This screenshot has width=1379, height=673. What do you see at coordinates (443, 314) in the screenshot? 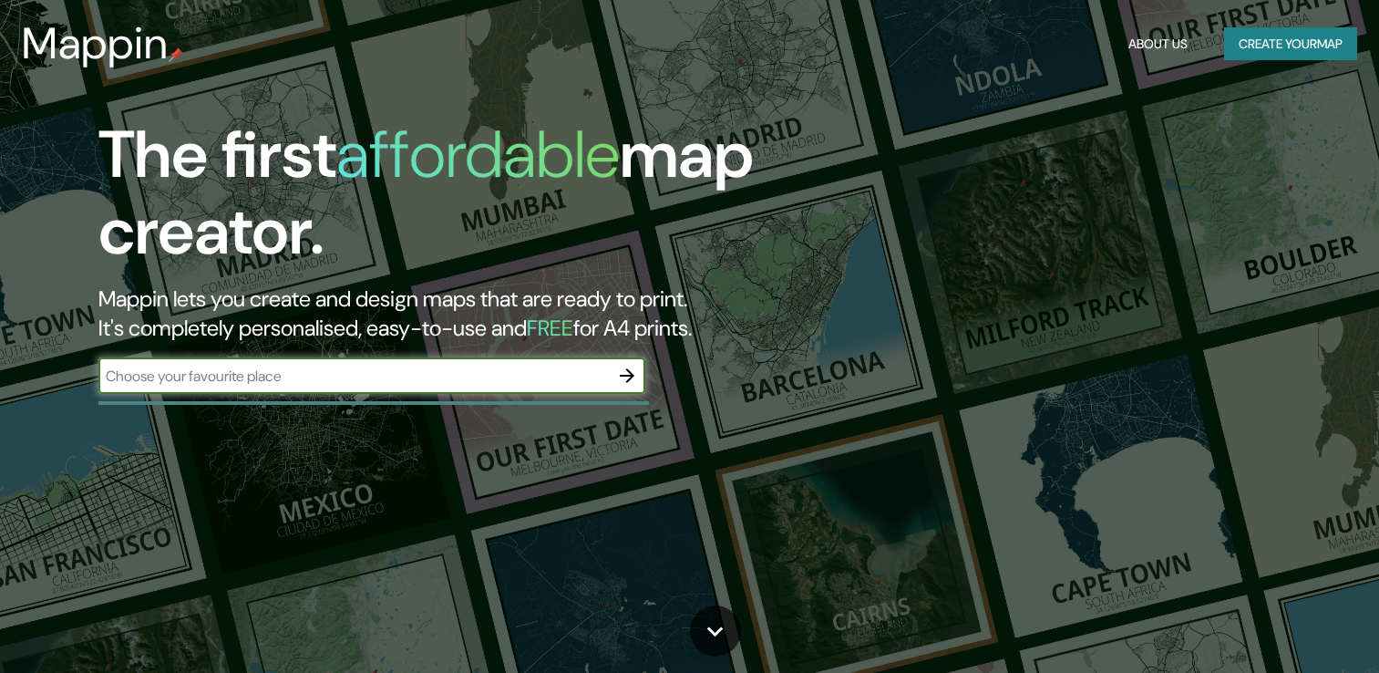
I see `h2: Mappin lets you create and design maps that are ready to print. It's completely personalised, eas...` at bounding box center [443, 314].